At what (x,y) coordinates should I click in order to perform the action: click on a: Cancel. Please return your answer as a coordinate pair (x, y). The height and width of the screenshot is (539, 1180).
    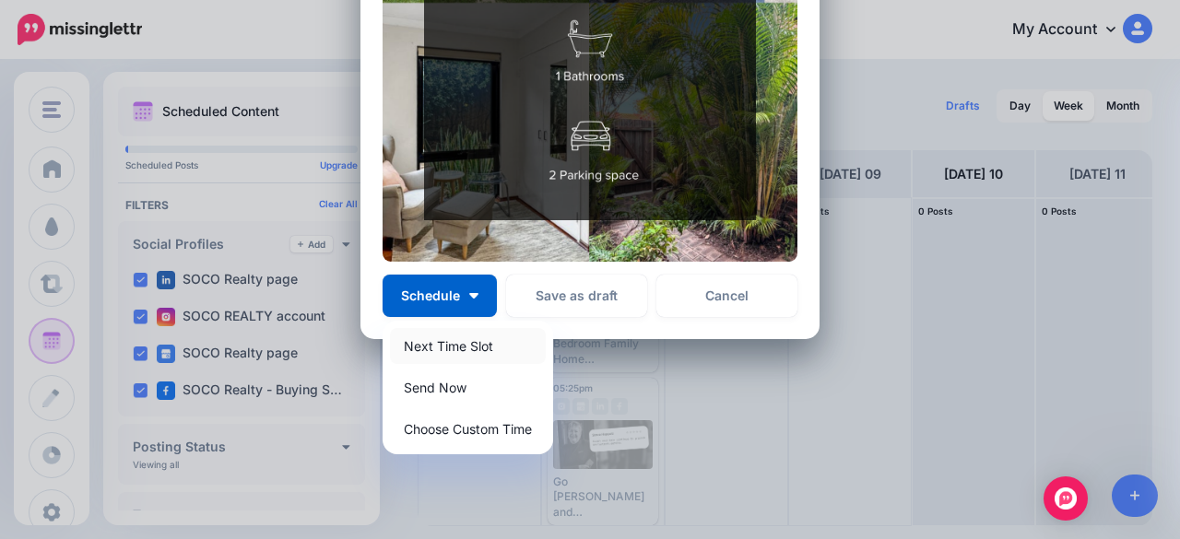
    Looking at the image, I should click on (727, 296).